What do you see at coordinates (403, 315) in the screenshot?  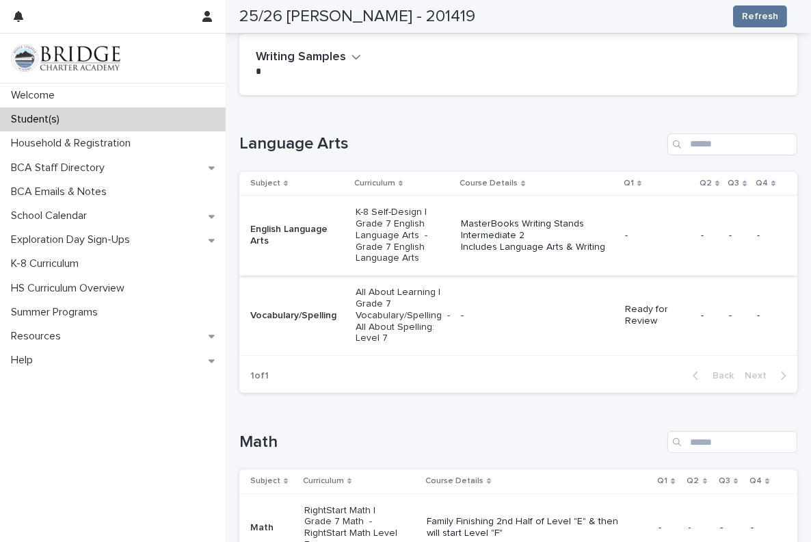 I see `p: All About Learning | Grade 7 Vocabulary/Spelling - All About Spelling: Level 7` at bounding box center [403, 315].